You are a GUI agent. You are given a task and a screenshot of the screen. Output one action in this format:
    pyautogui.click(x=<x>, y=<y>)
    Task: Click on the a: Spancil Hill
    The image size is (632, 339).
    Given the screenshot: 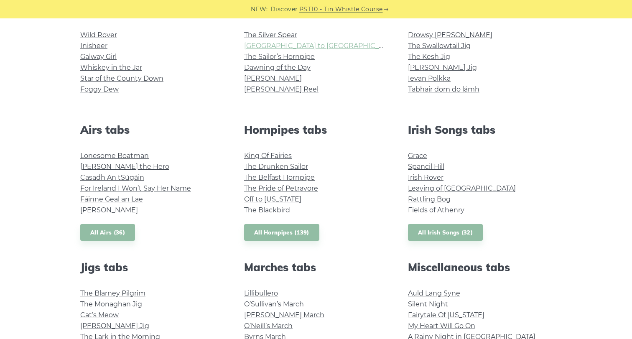 What is the action you would take?
    pyautogui.click(x=426, y=166)
    